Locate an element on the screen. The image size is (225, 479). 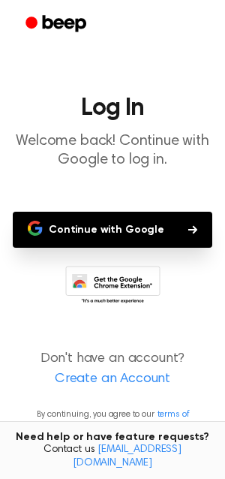
span: Contact us is located at coordinates (113, 457).